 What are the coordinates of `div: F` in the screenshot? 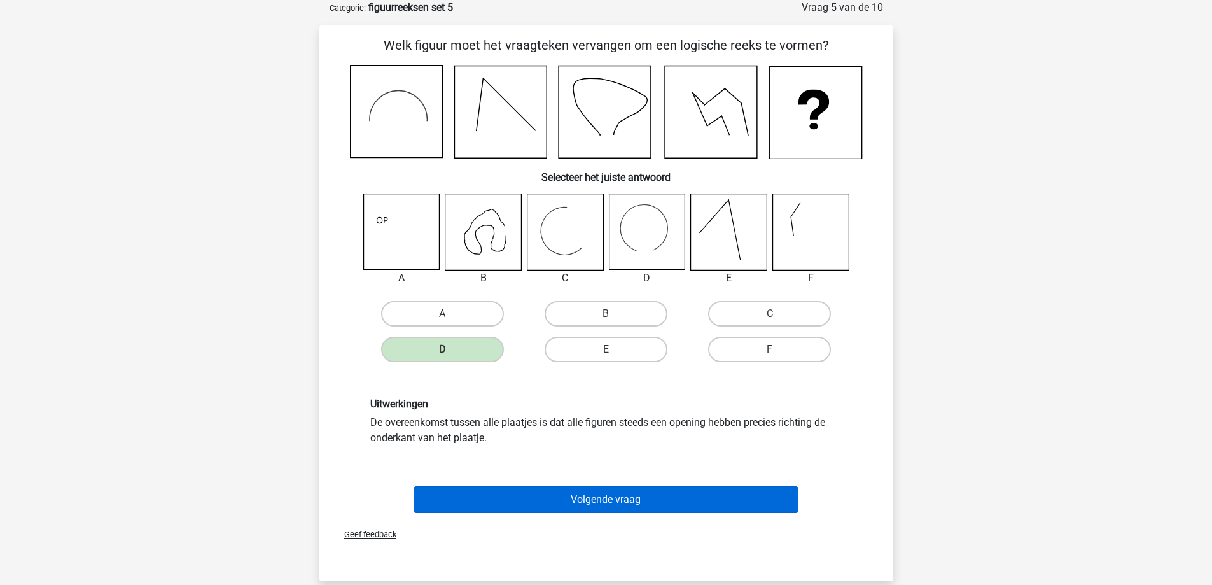 It's located at (811, 278).